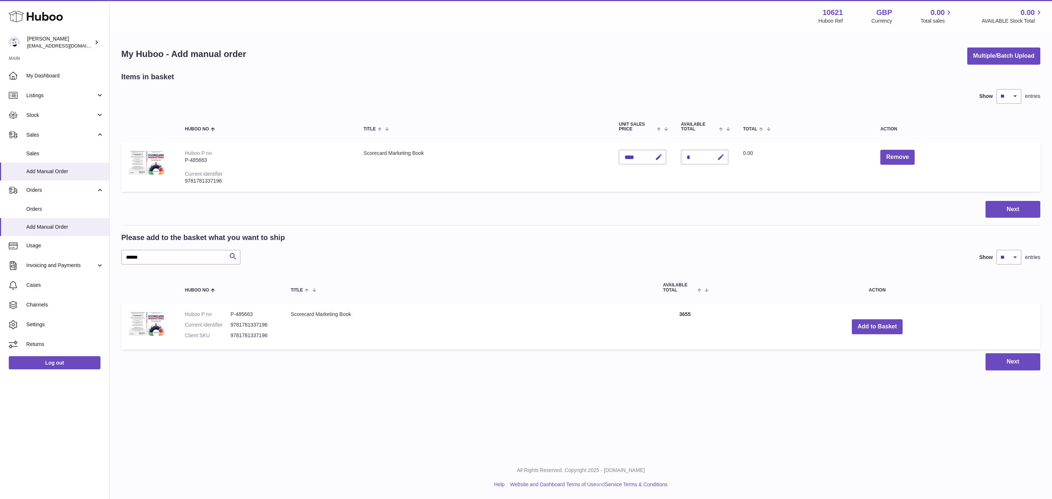 This screenshot has width=1052, height=499. What do you see at coordinates (203, 237) in the screenshot?
I see `h2: Please add to the basket what you want to ship` at bounding box center [203, 237].